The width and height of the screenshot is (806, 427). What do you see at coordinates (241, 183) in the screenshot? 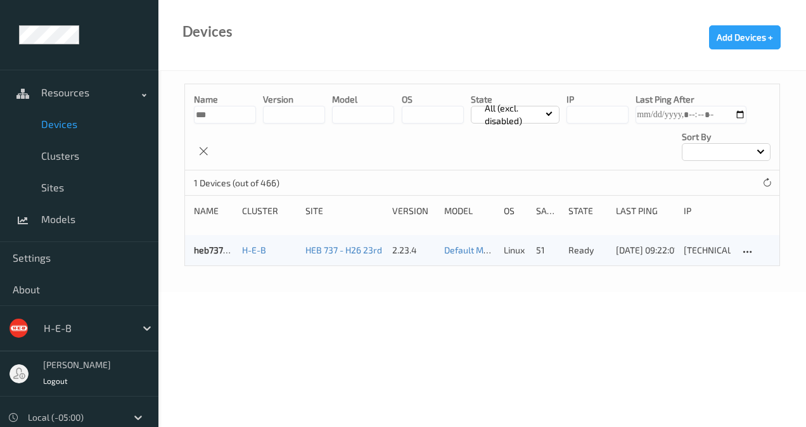
I see `p: 1 Devices (out of 466)` at bounding box center [241, 183].